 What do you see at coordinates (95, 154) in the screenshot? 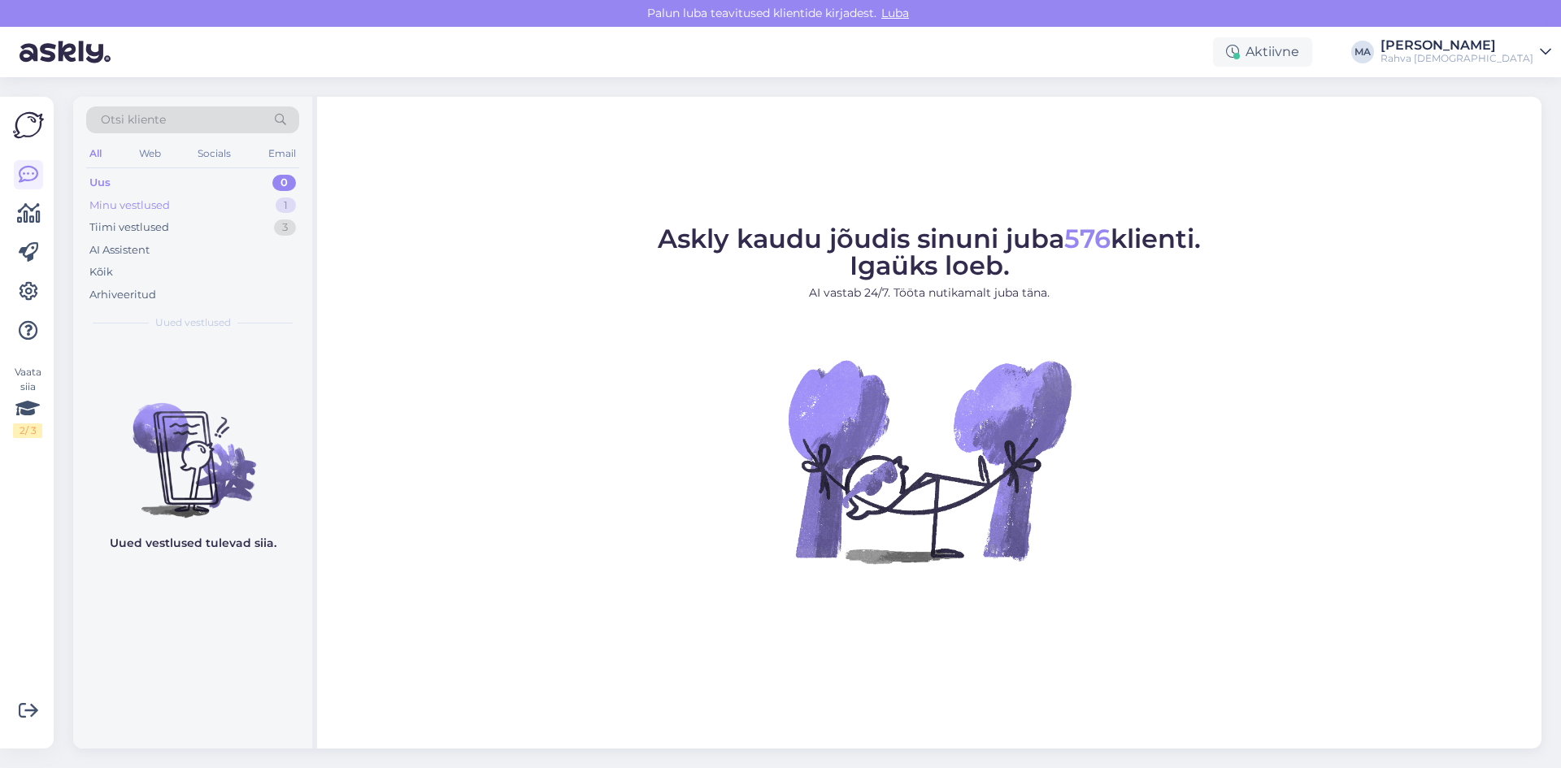
I see `div: All` at bounding box center [95, 154].